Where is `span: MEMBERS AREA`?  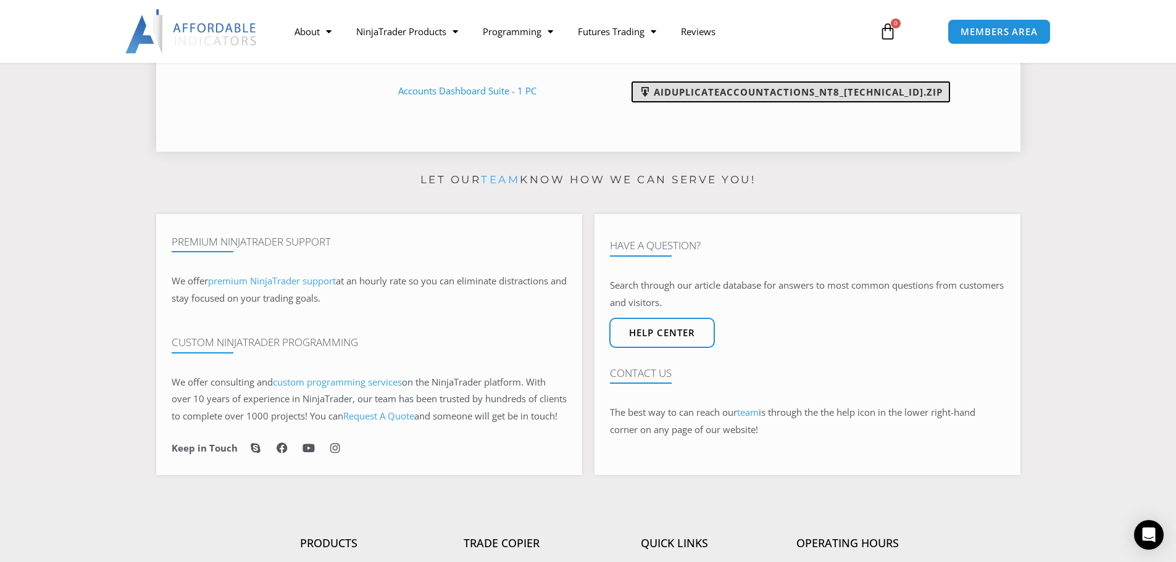 span: MEMBERS AREA is located at coordinates (999, 31).